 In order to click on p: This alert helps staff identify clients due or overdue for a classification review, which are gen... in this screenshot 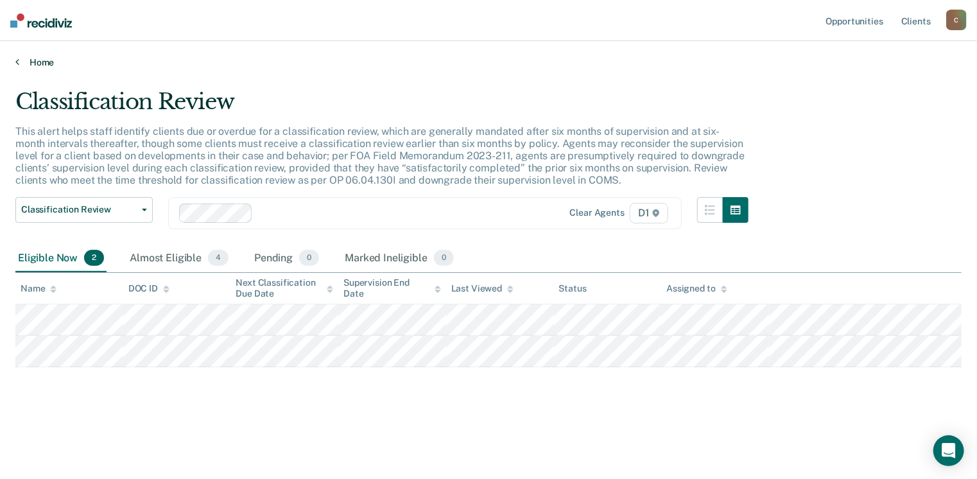, I will do `click(380, 156)`.